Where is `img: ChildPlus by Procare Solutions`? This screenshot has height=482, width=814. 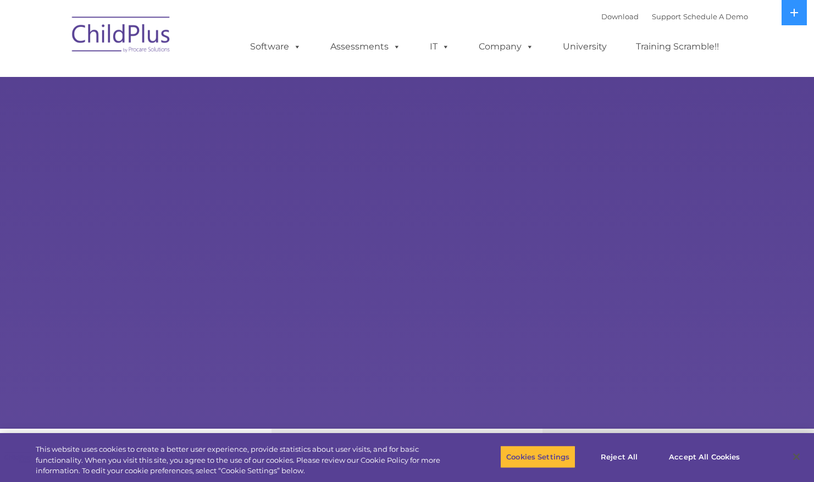 img: ChildPlus by Procare Solutions is located at coordinates (121, 36).